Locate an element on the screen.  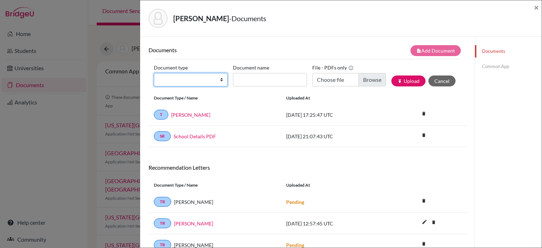
h6: Documents is located at coordinates (228, 50).